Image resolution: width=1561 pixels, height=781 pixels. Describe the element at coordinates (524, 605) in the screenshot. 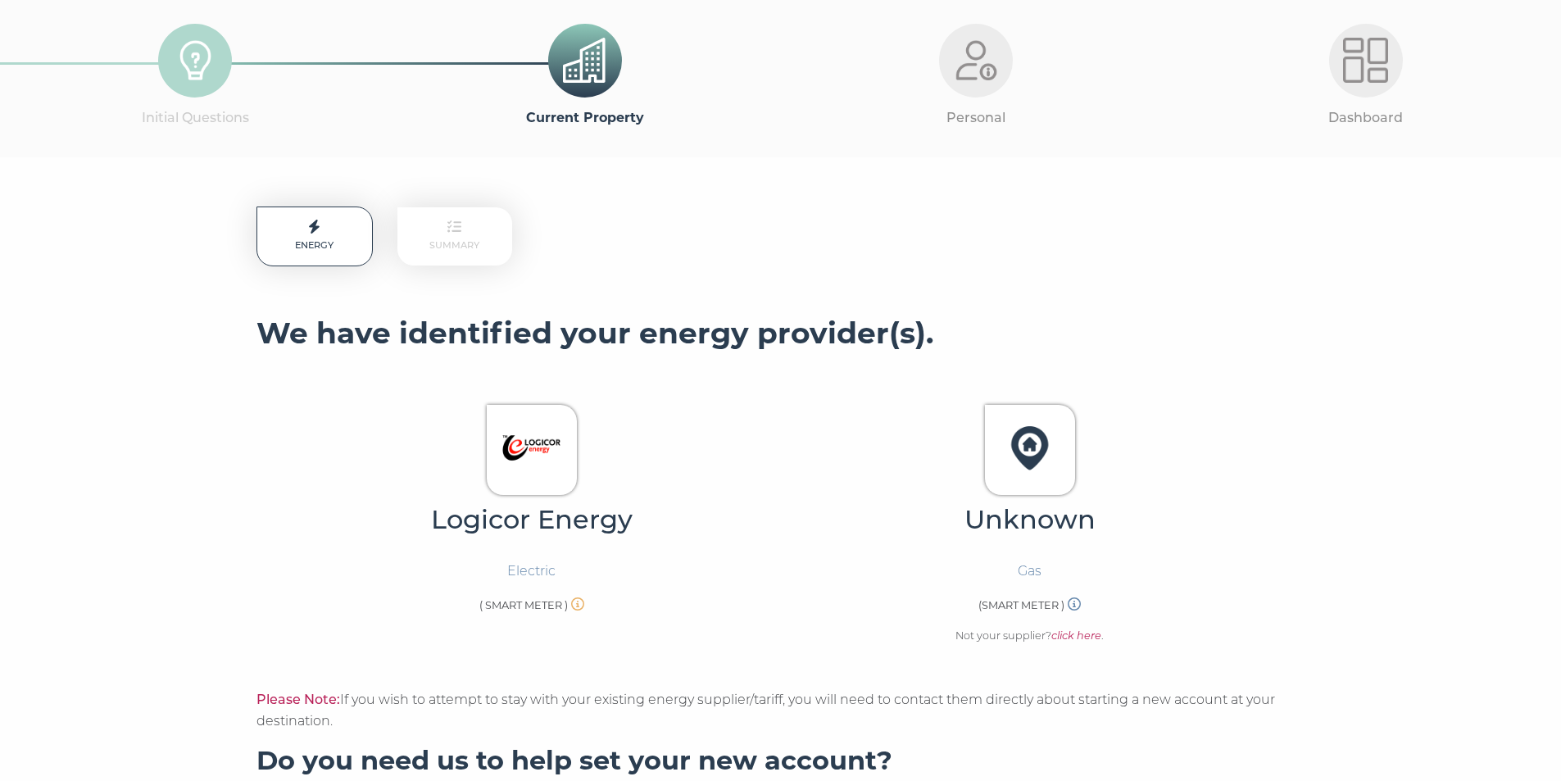

I see `span: ( SMART METER )` at that location.